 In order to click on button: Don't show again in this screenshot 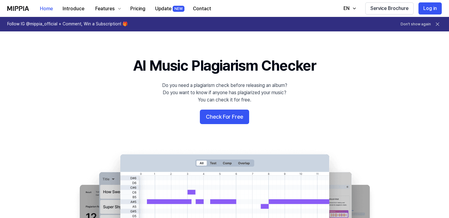, I will do `click(416, 24)`.